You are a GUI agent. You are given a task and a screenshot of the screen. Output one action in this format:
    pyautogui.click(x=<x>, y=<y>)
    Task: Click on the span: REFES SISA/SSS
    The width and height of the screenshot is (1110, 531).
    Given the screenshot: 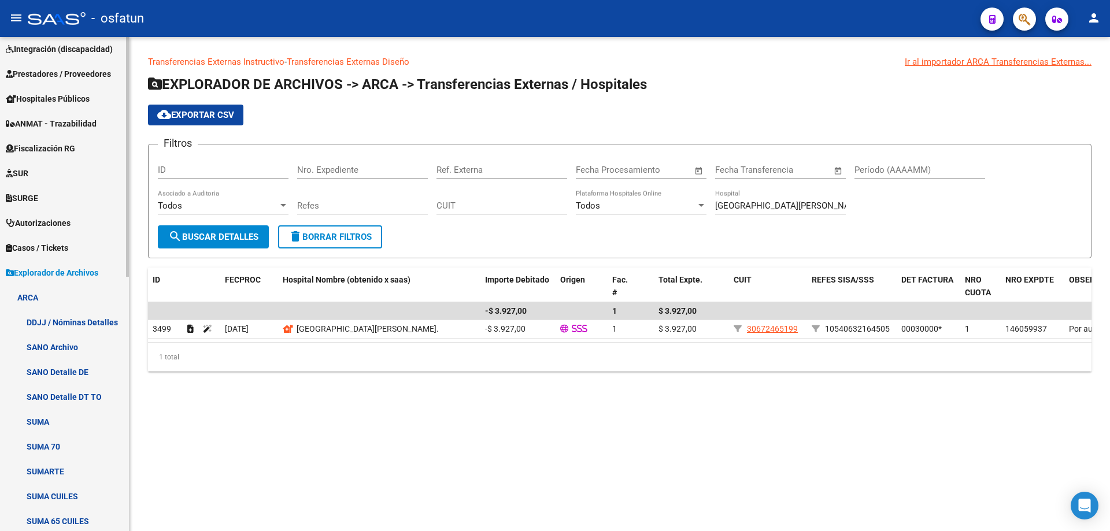 What is the action you would take?
    pyautogui.click(x=843, y=280)
    